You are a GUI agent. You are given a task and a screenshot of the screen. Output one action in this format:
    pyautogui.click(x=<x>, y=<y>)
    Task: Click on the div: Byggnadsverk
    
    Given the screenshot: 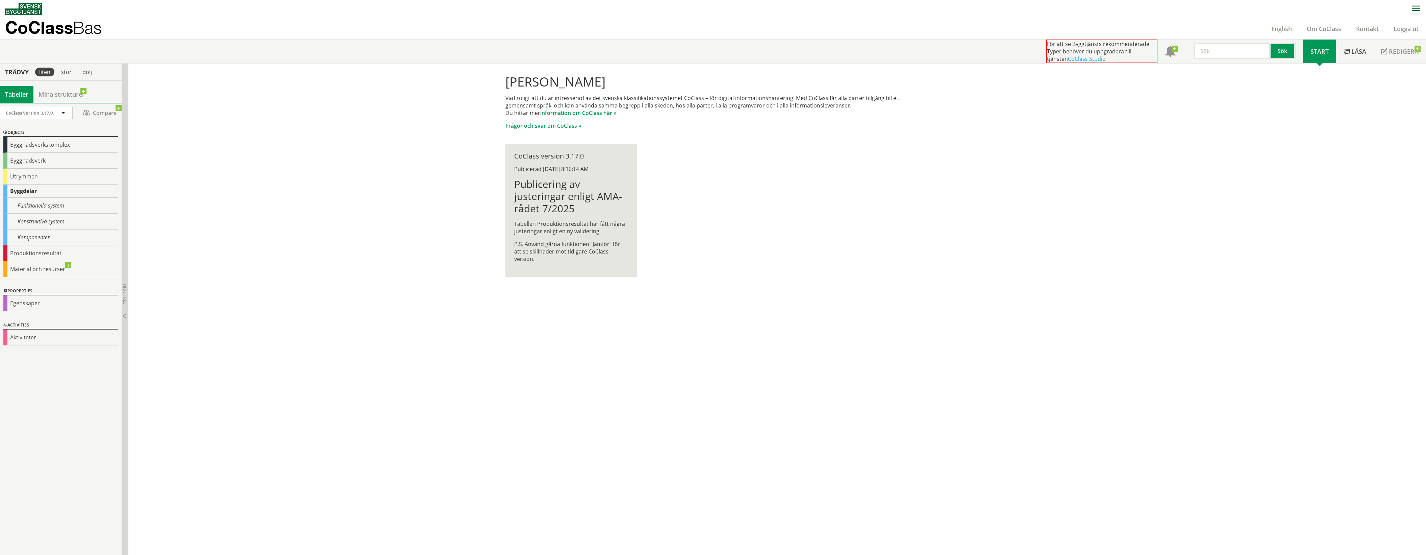 What is the action you would take?
    pyautogui.click(x=61, y=161)
    